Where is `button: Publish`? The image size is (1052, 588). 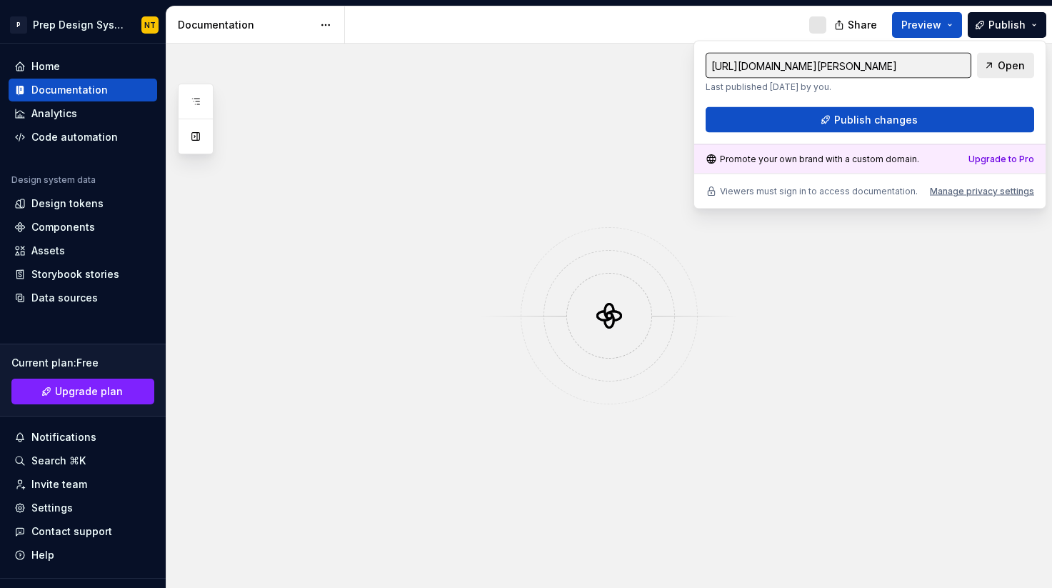 button: Publish is located at coordinates (1007, 25).